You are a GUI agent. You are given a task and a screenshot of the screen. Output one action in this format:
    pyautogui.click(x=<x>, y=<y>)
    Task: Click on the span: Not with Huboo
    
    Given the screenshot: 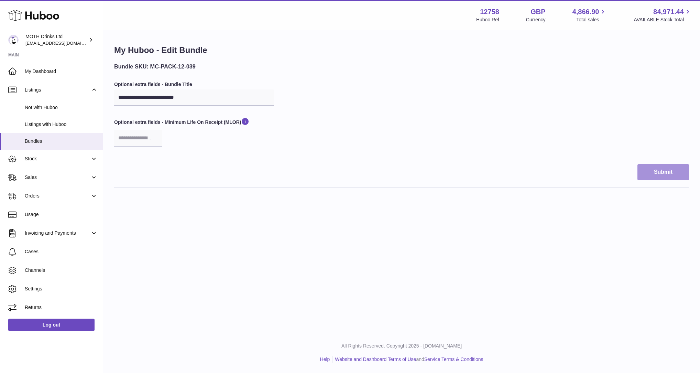 What is the action you would take?
    pyautogui.click(x=61, y=107)
    